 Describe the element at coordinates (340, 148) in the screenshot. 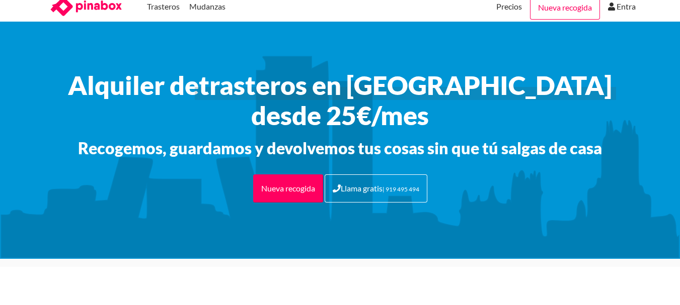

I see `h3: Recogemos, guardamos y devolvemos tus cosas sin que tú salgas de casa` at that location.